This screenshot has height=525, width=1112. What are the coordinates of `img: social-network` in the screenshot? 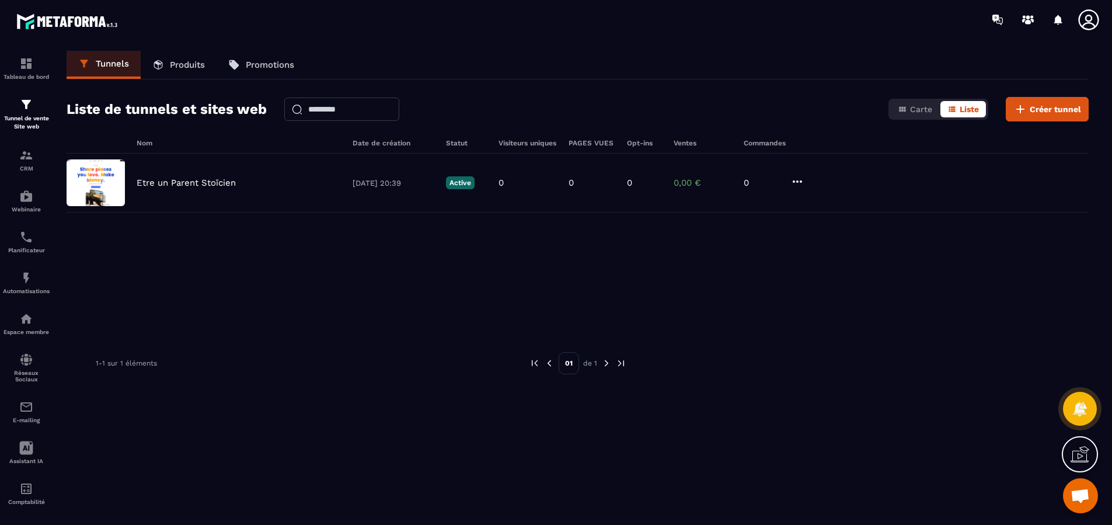 It's located at (26, 359).